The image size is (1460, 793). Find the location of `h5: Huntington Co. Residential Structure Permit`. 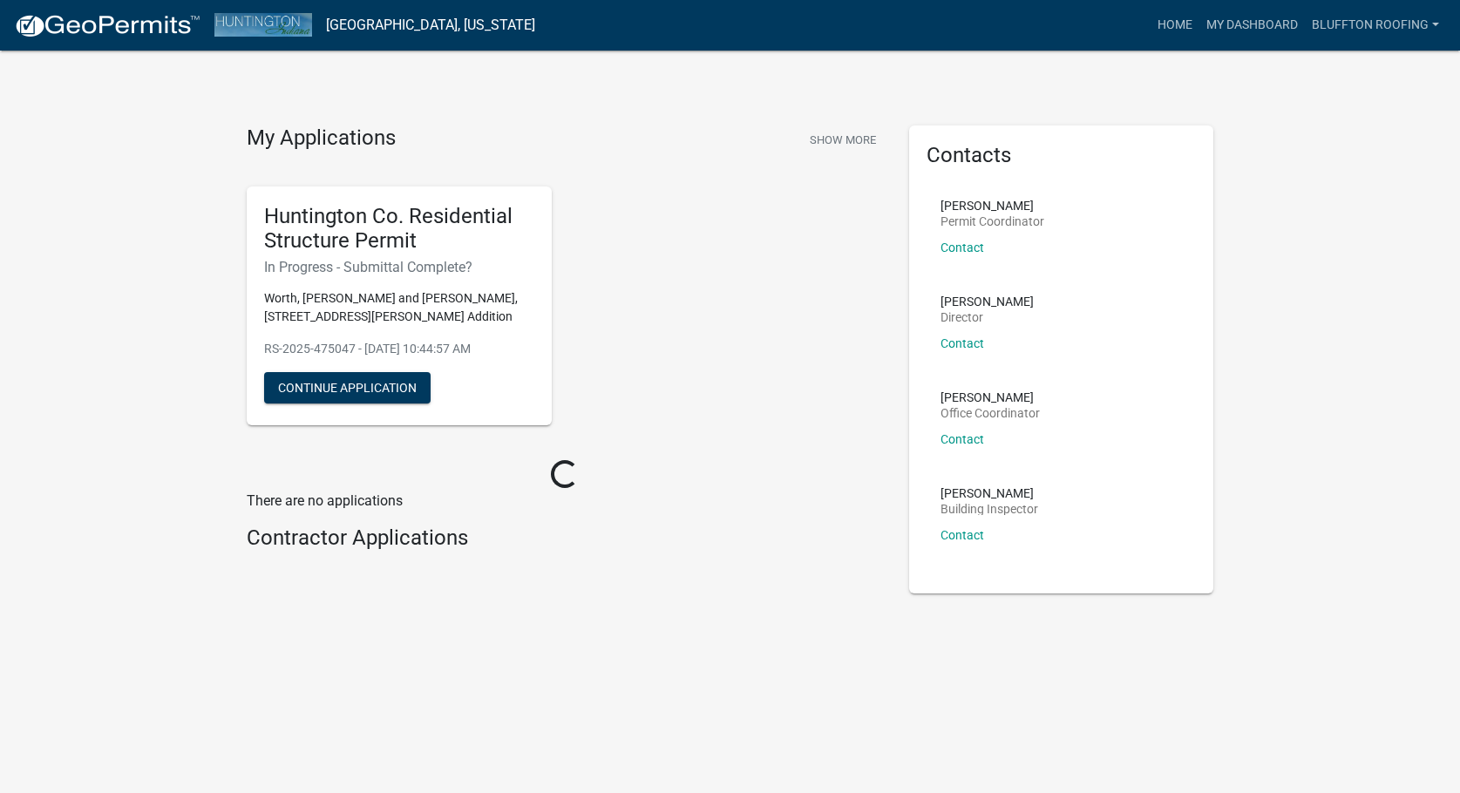

h5: Huntington Co. Residential Structure Permit is located at coordinates (399, 229).